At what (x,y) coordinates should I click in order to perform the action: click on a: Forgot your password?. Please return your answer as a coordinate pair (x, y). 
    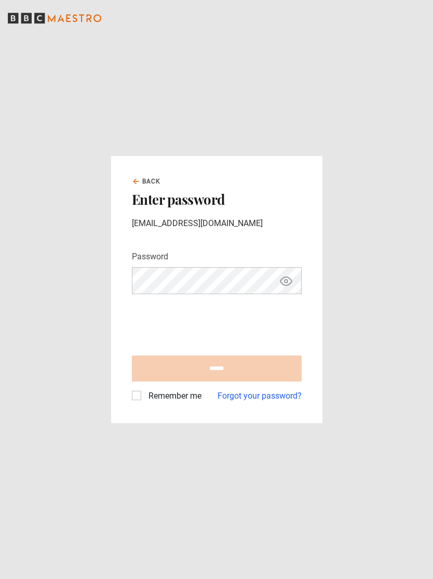
    Looking at the image, I should click on (260, 396).